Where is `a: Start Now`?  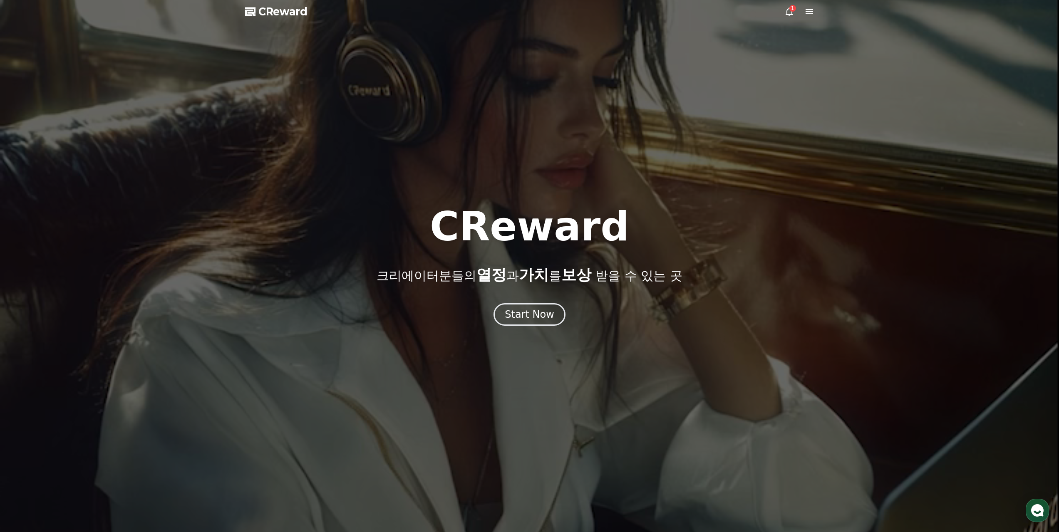
a: Start Now is located at coordinates (529, 315).